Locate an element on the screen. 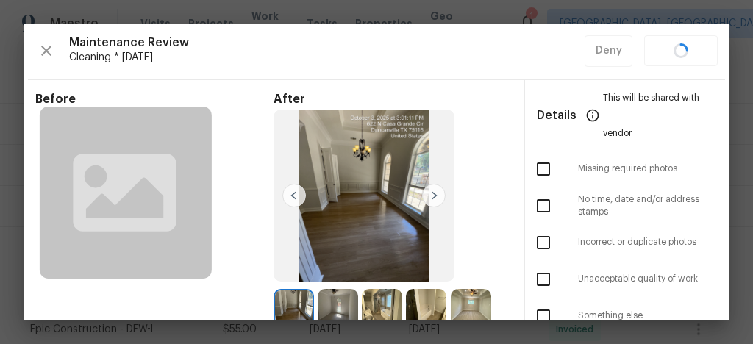  span: Unacceptable quality of work is located at coordinates (648, 279).